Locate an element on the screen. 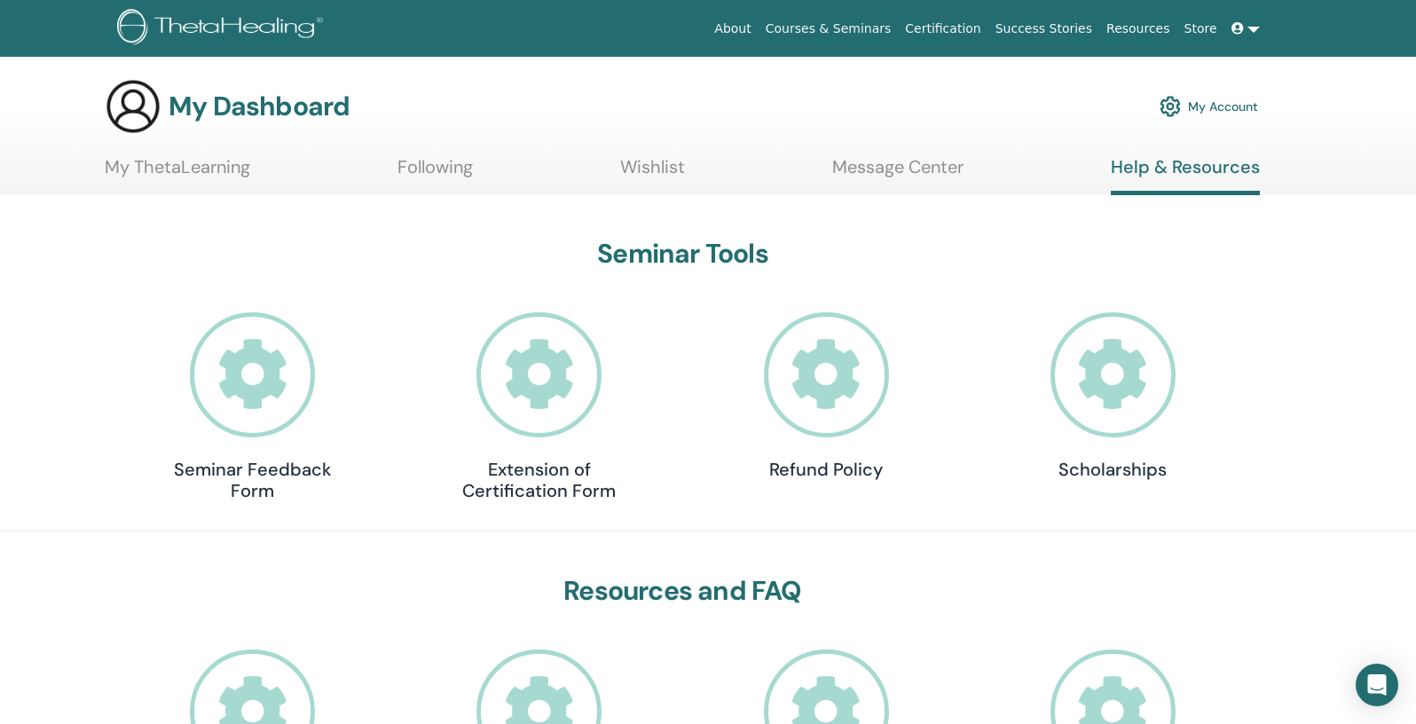  a: Courses & Seminars is located at coordinates (829, 28).